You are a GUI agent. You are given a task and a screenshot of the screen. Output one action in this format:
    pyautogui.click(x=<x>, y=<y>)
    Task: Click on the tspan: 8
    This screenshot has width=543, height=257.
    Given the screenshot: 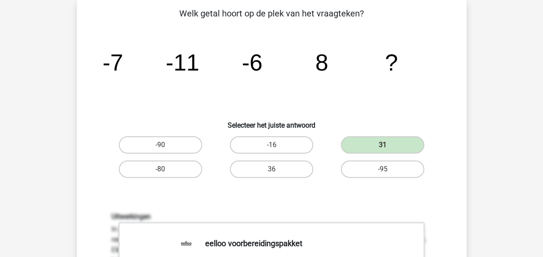 What is the action you would take?
    pyautogui.click(x=321, y=62)
    